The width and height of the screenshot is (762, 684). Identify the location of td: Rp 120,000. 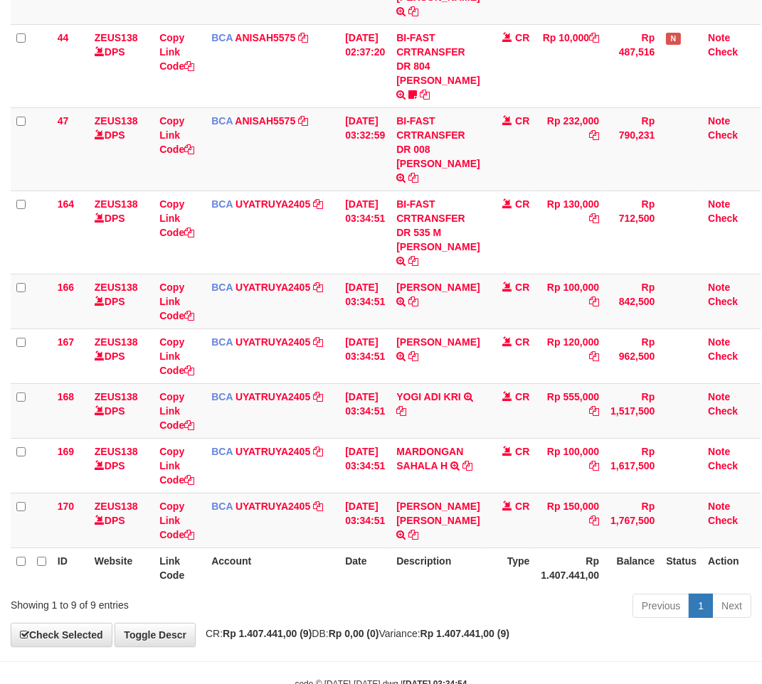
(570, 356).